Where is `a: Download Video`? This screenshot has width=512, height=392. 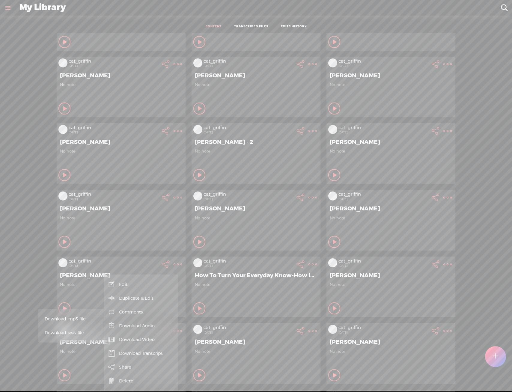
a: Download Video is located at coordinates (141, 340).